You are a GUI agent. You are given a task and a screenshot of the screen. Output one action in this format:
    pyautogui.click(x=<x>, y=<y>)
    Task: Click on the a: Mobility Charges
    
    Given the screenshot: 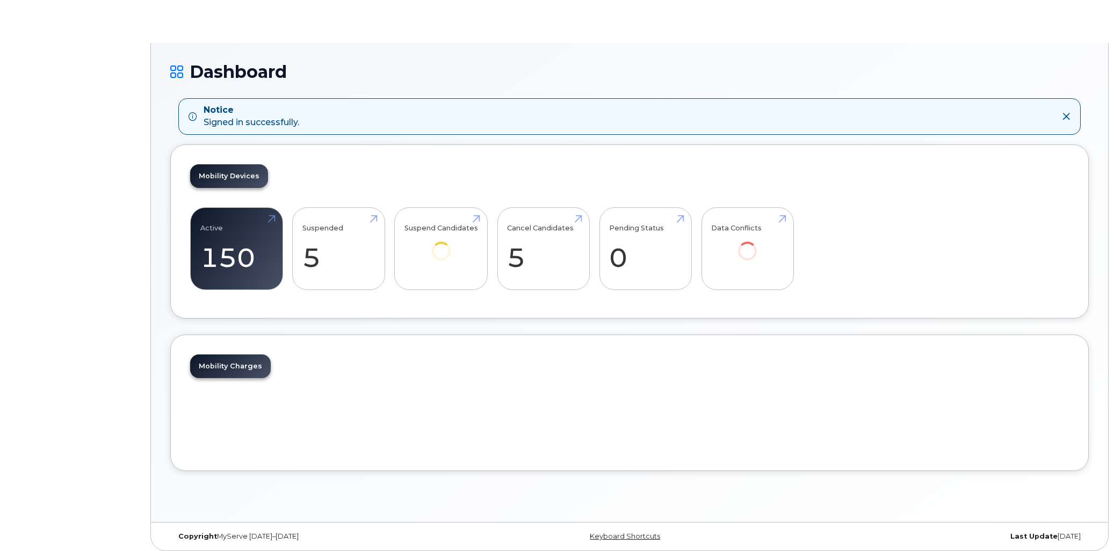 What is the action you would take?
    pyautogui.click(x=230, y=366)
    